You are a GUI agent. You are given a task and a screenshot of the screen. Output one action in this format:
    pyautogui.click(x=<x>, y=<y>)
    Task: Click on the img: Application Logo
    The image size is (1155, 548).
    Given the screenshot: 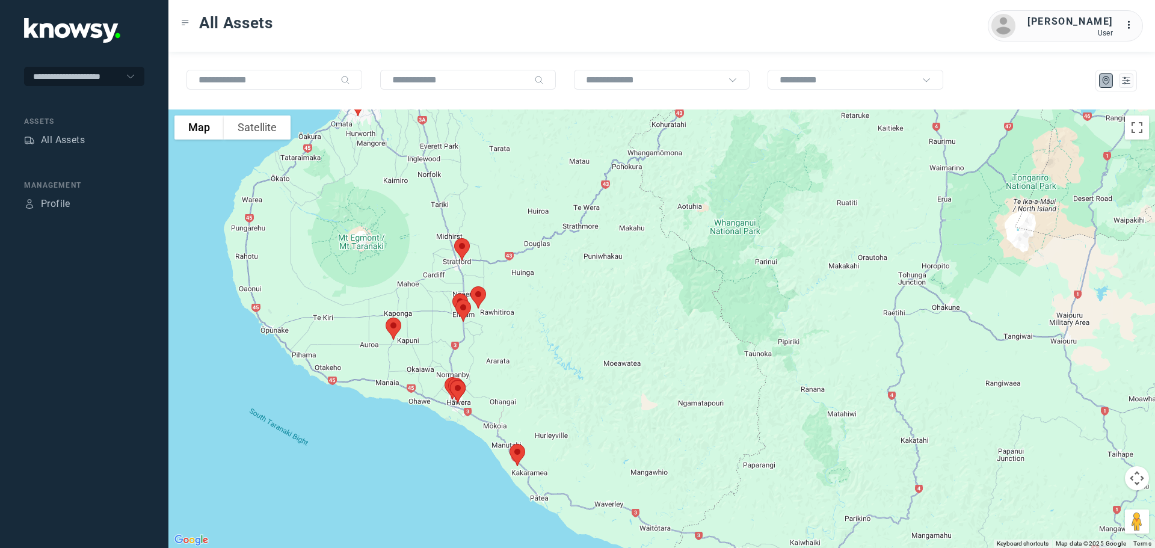 What is the action you would take?
    pyautogui.click(x=72, y=30)
    